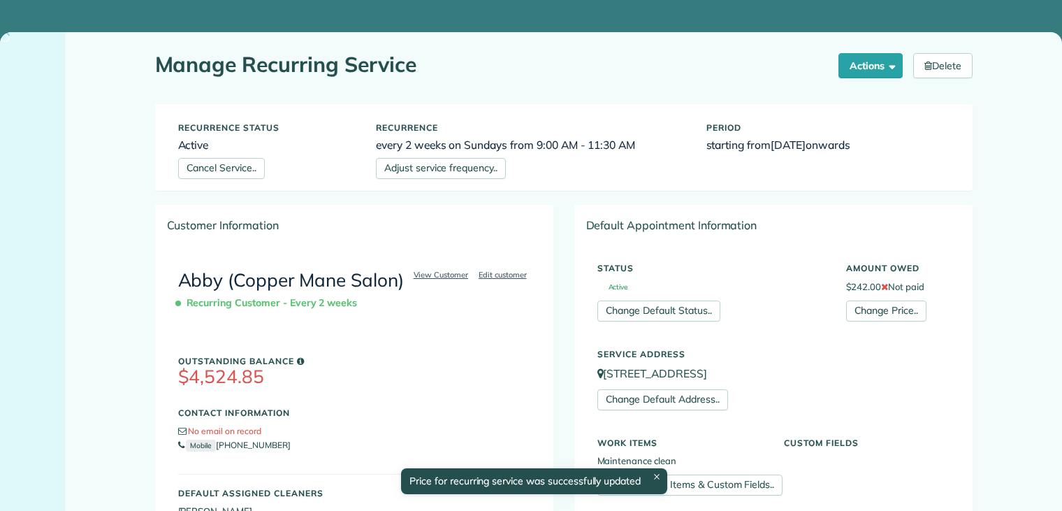 This screenshot has height=511, width=1062. What do you see at coordinates (492, 64) in the screenshot?
I see `h1: Manage Recurring Service` at bounding box center [492, 64].